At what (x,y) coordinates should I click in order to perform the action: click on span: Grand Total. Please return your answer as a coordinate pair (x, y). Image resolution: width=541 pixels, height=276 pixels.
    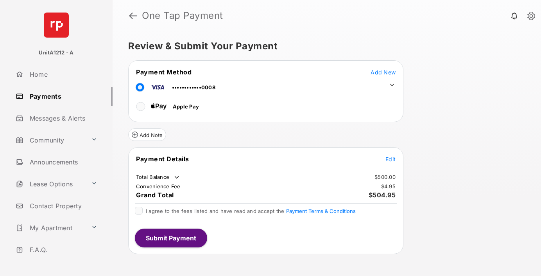
    Looking at the image, I should click on (155, 195).